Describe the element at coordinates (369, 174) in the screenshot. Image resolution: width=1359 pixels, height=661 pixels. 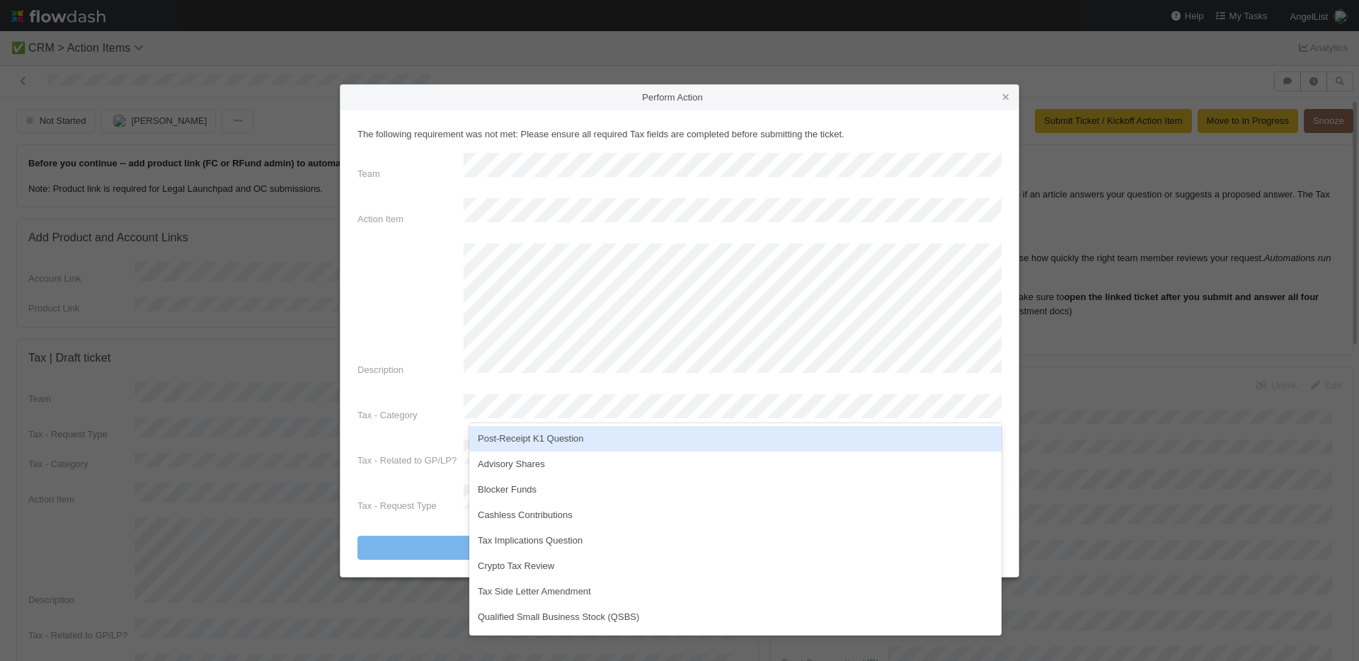
I see `label: Team` at that location.